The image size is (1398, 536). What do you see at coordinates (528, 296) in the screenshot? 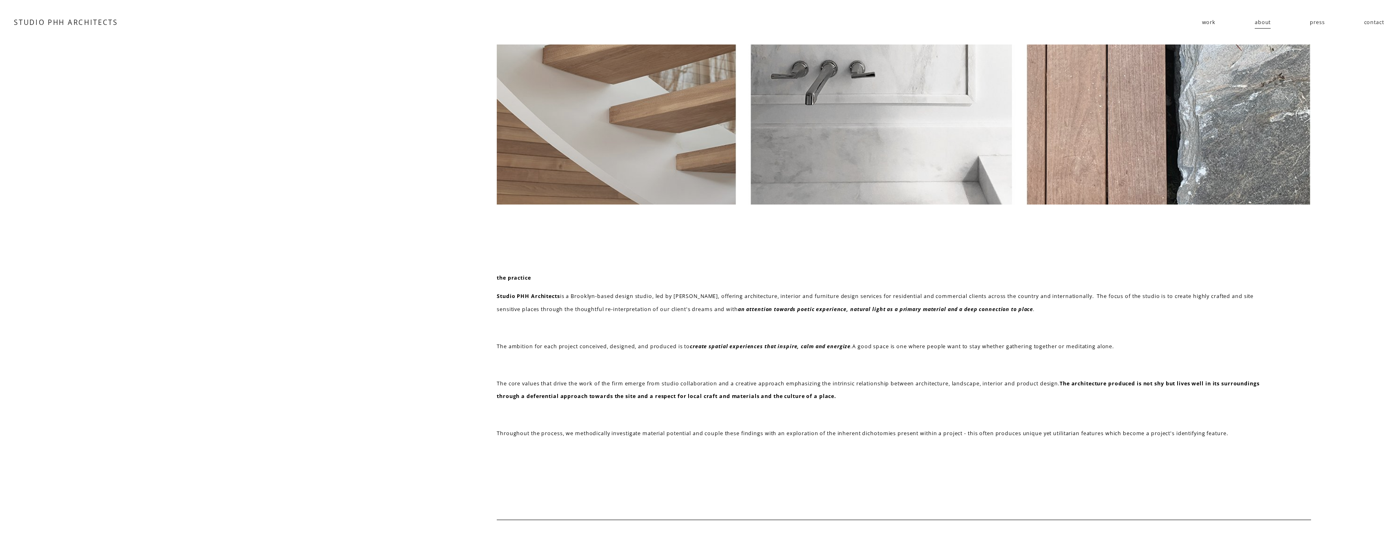
I see `strong: Studio PHH Architects` at bounding box center [528, 296].